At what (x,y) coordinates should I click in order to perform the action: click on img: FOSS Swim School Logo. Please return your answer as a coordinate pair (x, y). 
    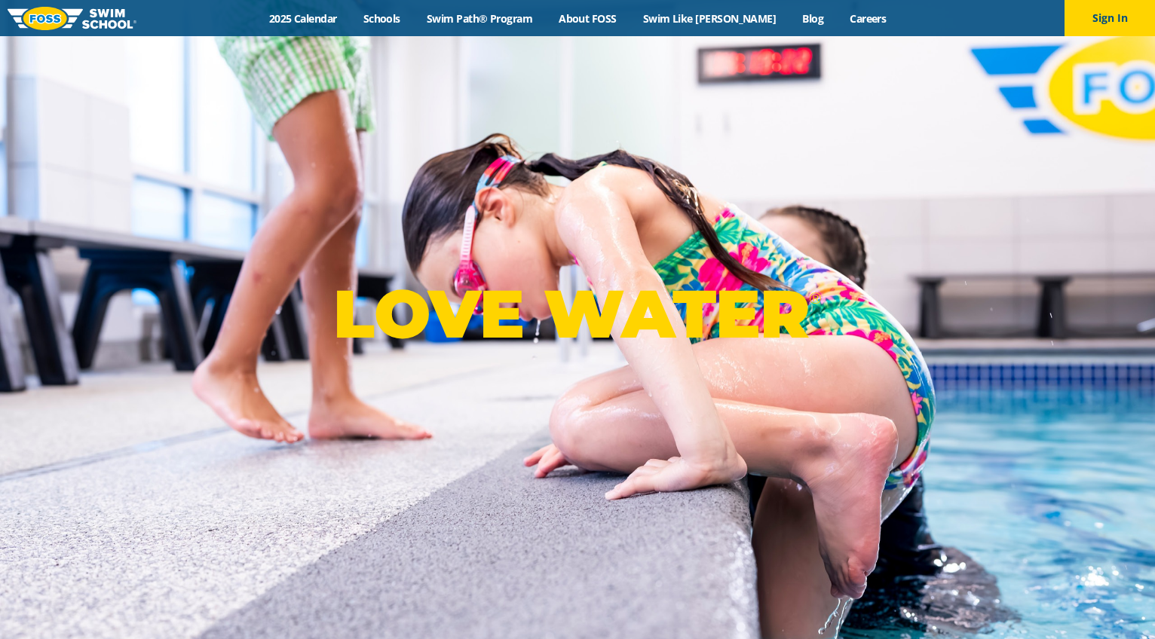
    Looking at the image, I should click on (72, 18).